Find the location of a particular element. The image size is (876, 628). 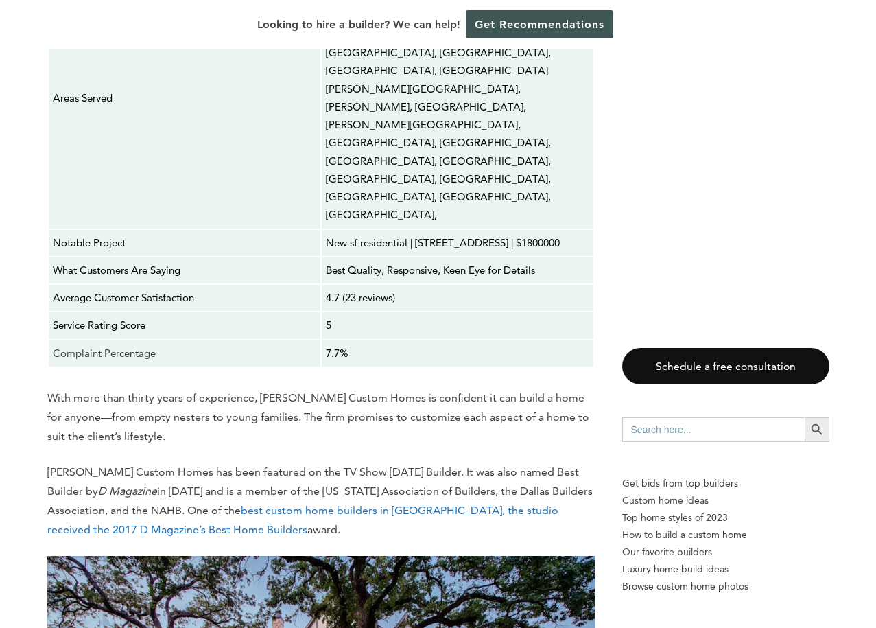

p: 5 is located at coordinates (458, 325).